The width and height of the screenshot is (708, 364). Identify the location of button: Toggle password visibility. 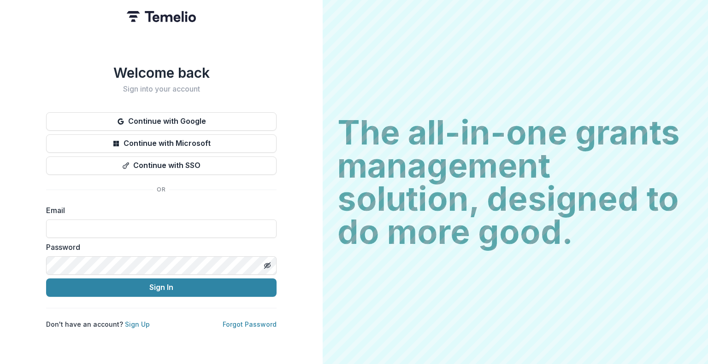
(267, 266).